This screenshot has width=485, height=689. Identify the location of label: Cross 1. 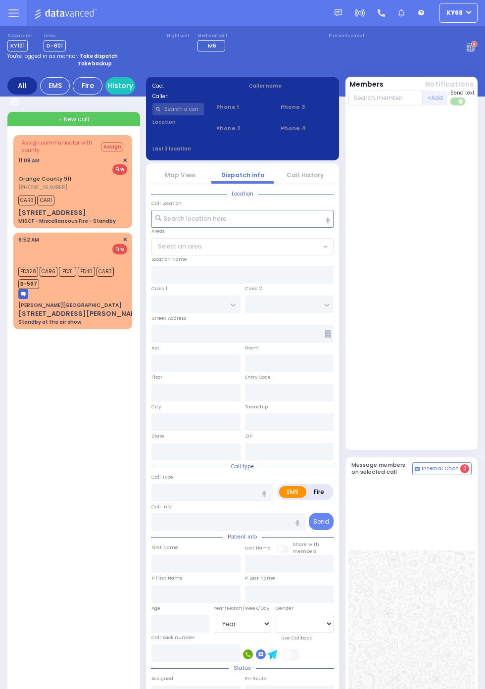
(159, 289).